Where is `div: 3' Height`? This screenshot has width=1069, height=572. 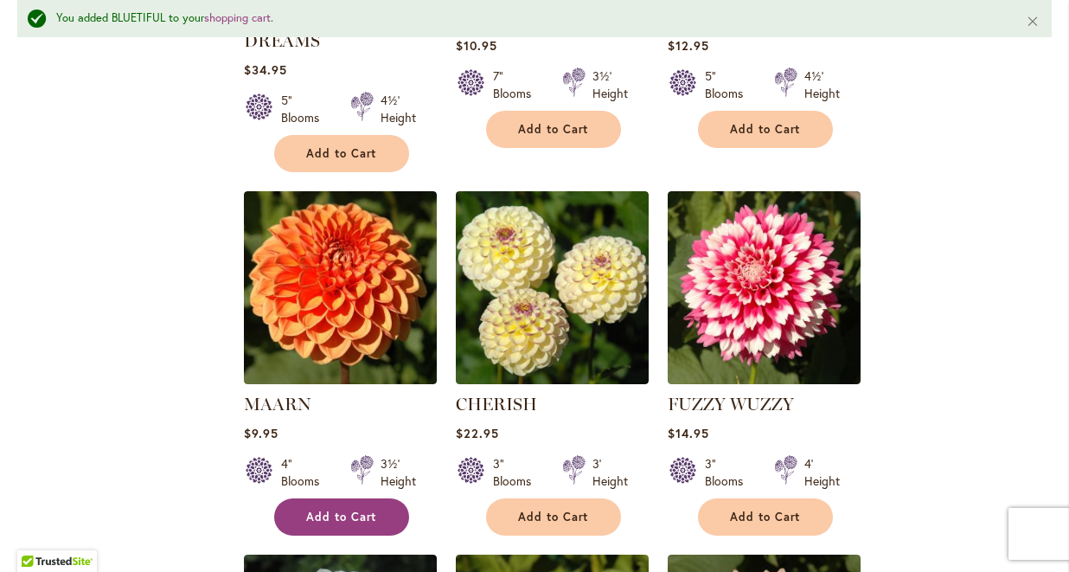
div: 3' Height is located at coordinates (610, 472).